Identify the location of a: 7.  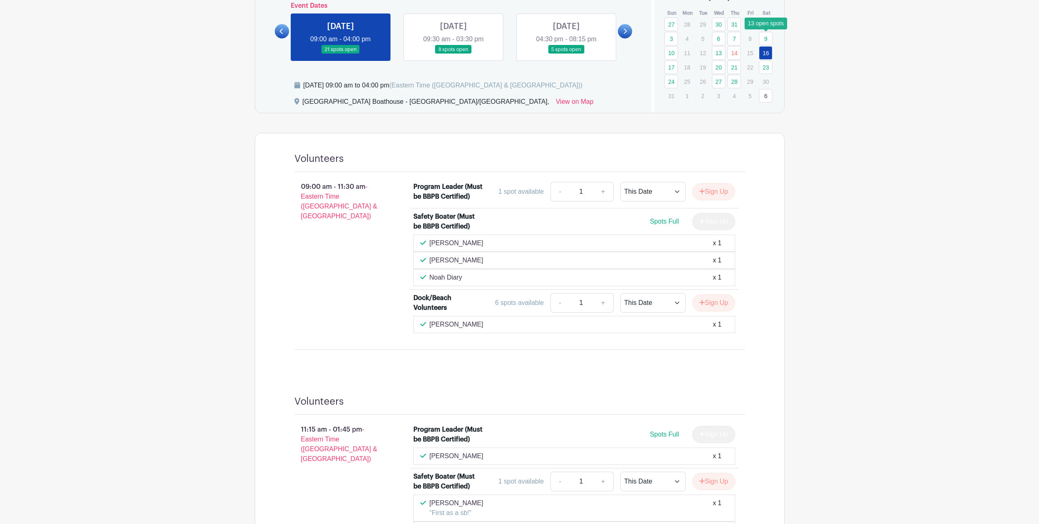
(734, 38).